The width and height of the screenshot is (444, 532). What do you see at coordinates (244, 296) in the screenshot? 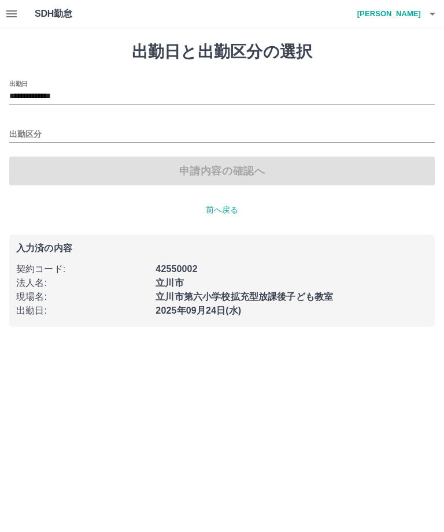
I see `b: 立川市第六小学校拡充型放課後子ども教室` at bounding box center [244, 296].